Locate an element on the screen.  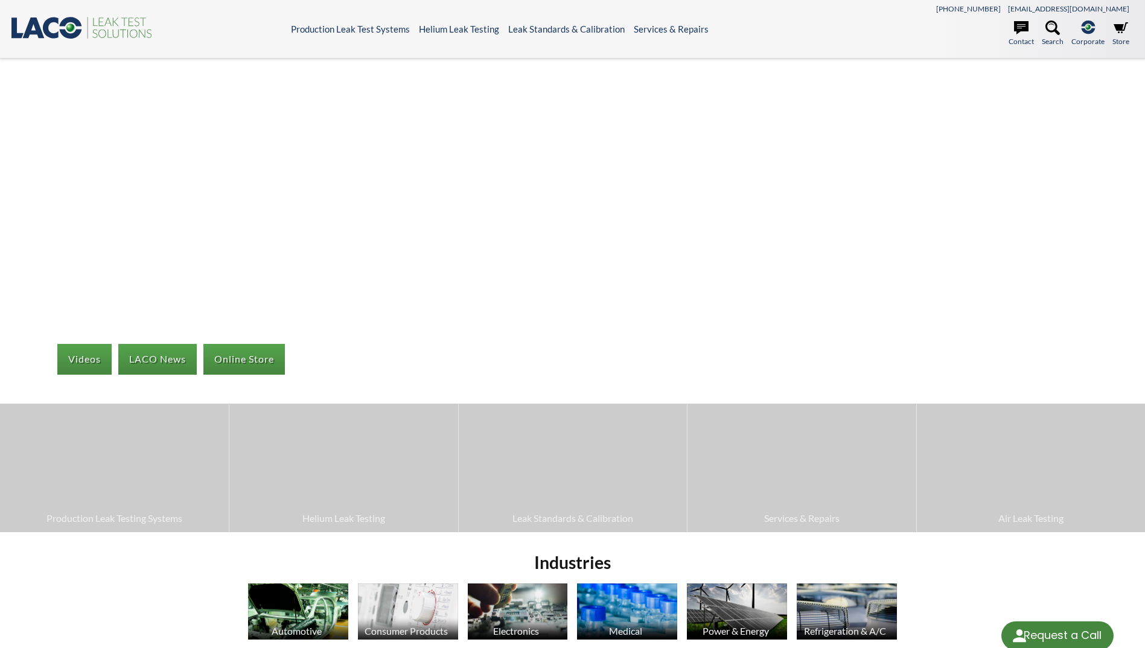
a: Automotive Automotive Industry image is located at coordinates (298, 613).